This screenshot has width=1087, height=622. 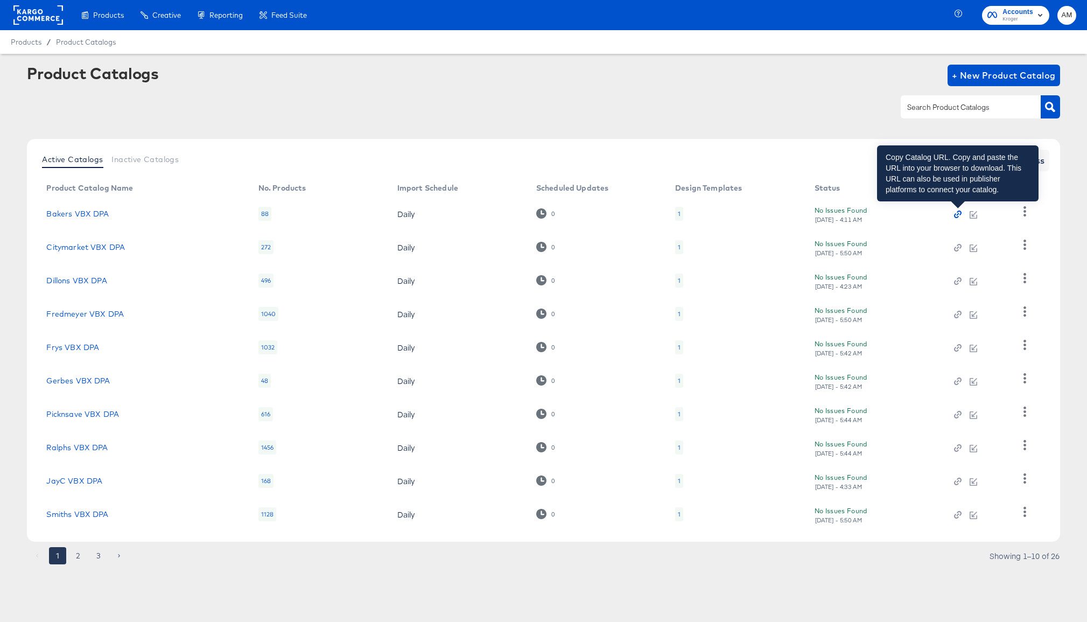 What do you see at coordinates (85, 314) in the screenshot?
I see `a: Fredmeyer VBX DPA` at bounding box center [85, 314].